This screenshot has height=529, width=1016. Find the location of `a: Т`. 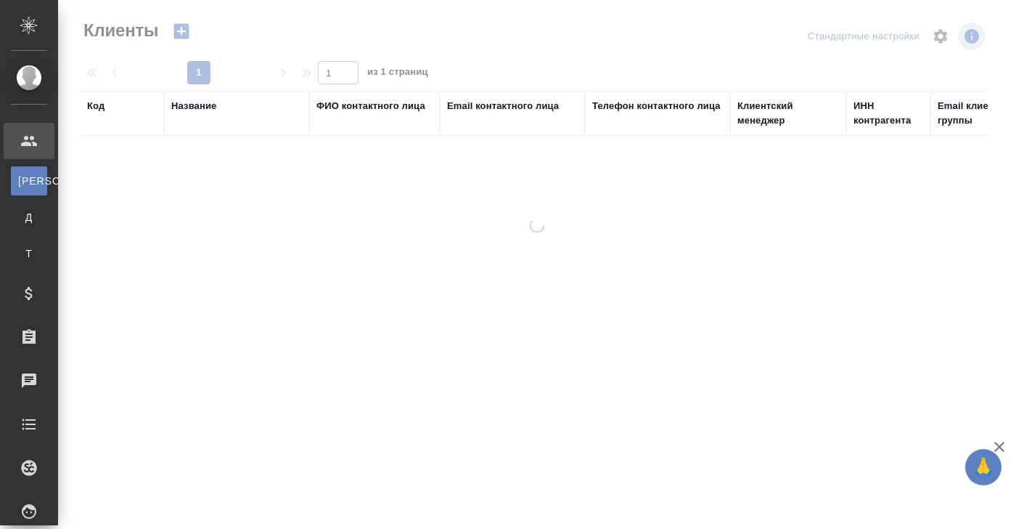

a: Т is located at coordinates (29, 253).